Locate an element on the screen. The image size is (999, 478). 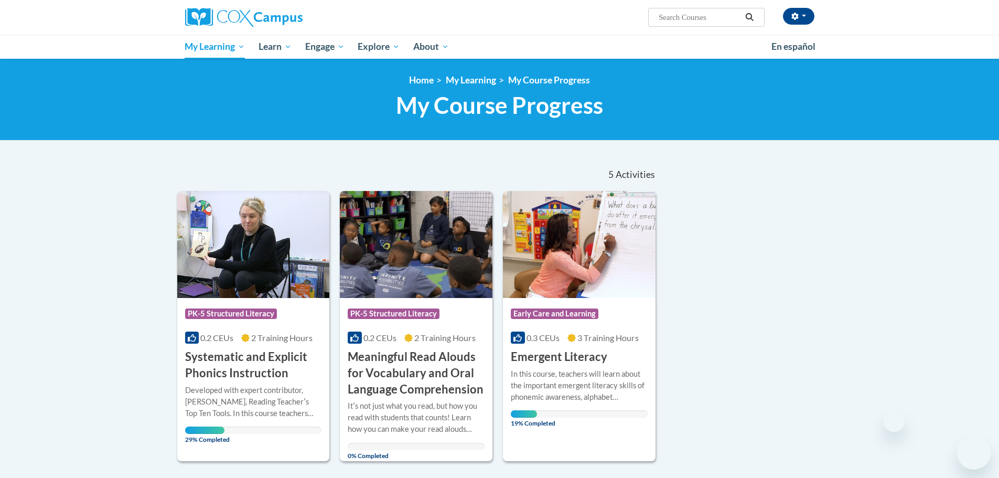
span: Engage is located at coordinates (325, 47).